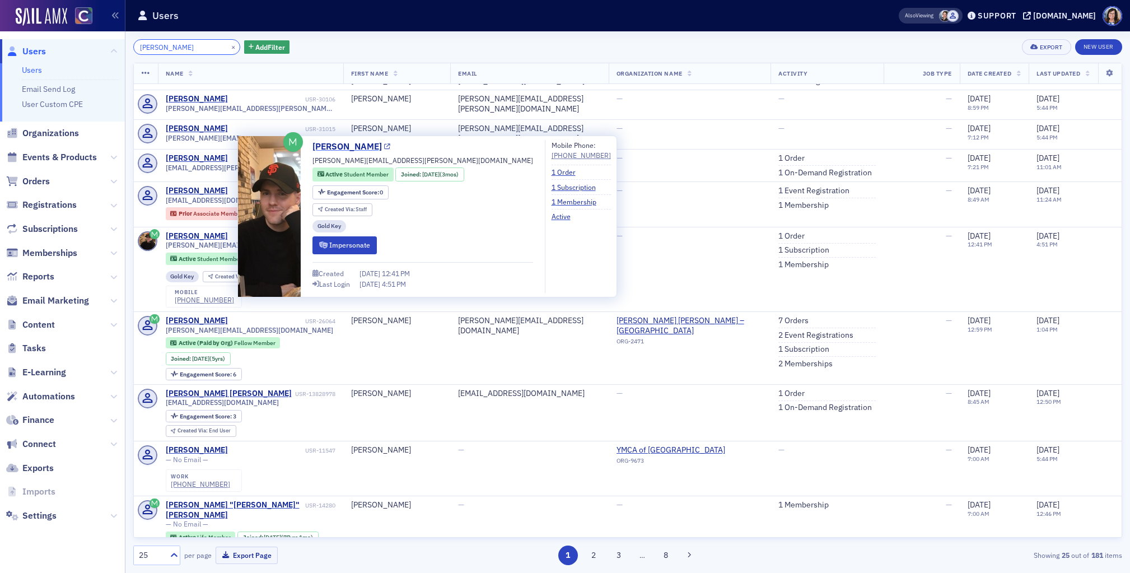  What do you see at coordinates (200, 477) in the screenshot?
I see `div: work` at bounding box center [200, 477].